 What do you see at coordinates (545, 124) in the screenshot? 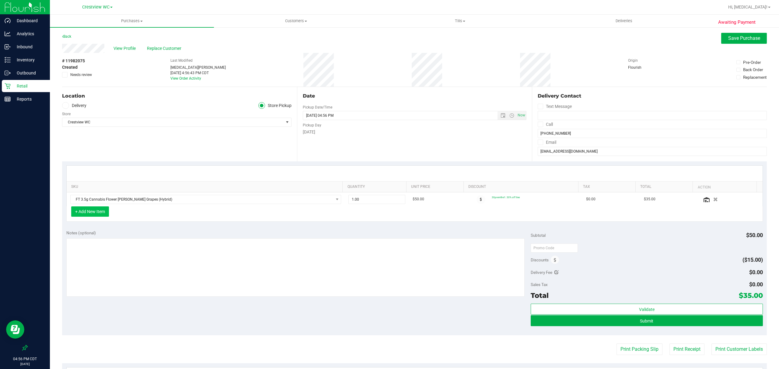
I see `label: Call` at bounding box center [545, 124].